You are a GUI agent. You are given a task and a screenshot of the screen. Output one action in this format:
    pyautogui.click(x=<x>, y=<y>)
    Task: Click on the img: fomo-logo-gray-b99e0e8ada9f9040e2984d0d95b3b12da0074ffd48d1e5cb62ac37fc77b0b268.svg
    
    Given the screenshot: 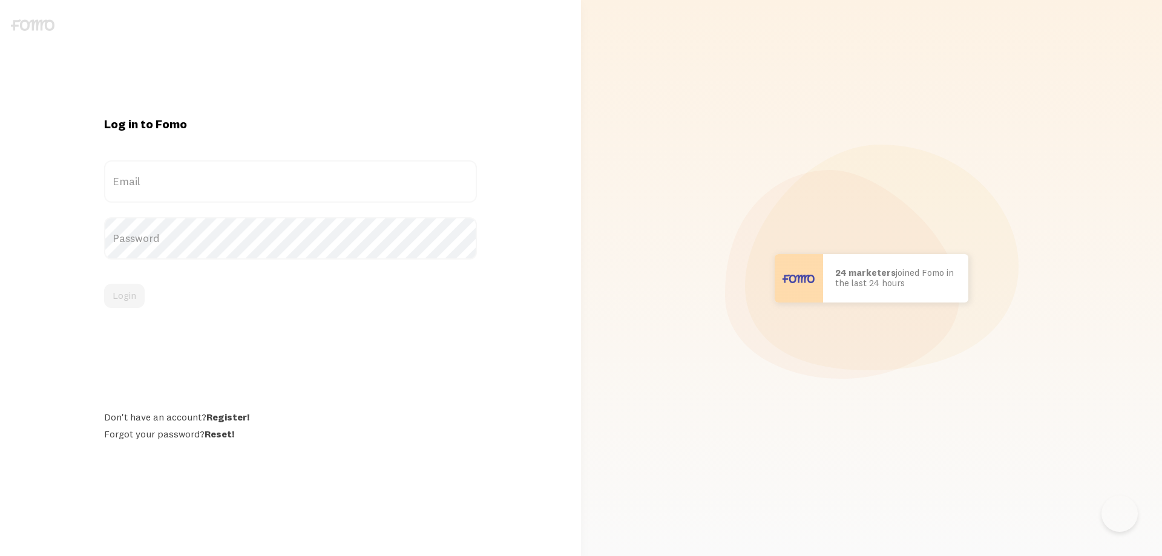 What is the action you would take?
    pyautogui.click(x=33, y=25)
    